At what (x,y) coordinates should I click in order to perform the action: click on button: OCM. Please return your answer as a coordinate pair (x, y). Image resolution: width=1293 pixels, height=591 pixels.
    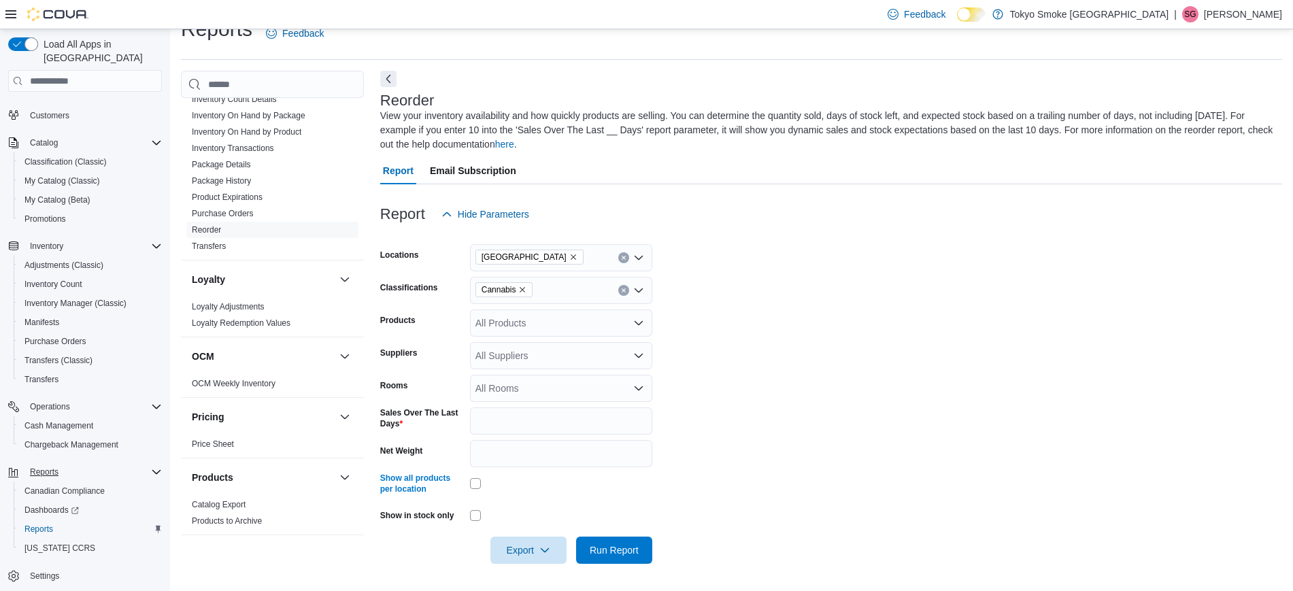
    Looking at the image, I should click on (263, 357).